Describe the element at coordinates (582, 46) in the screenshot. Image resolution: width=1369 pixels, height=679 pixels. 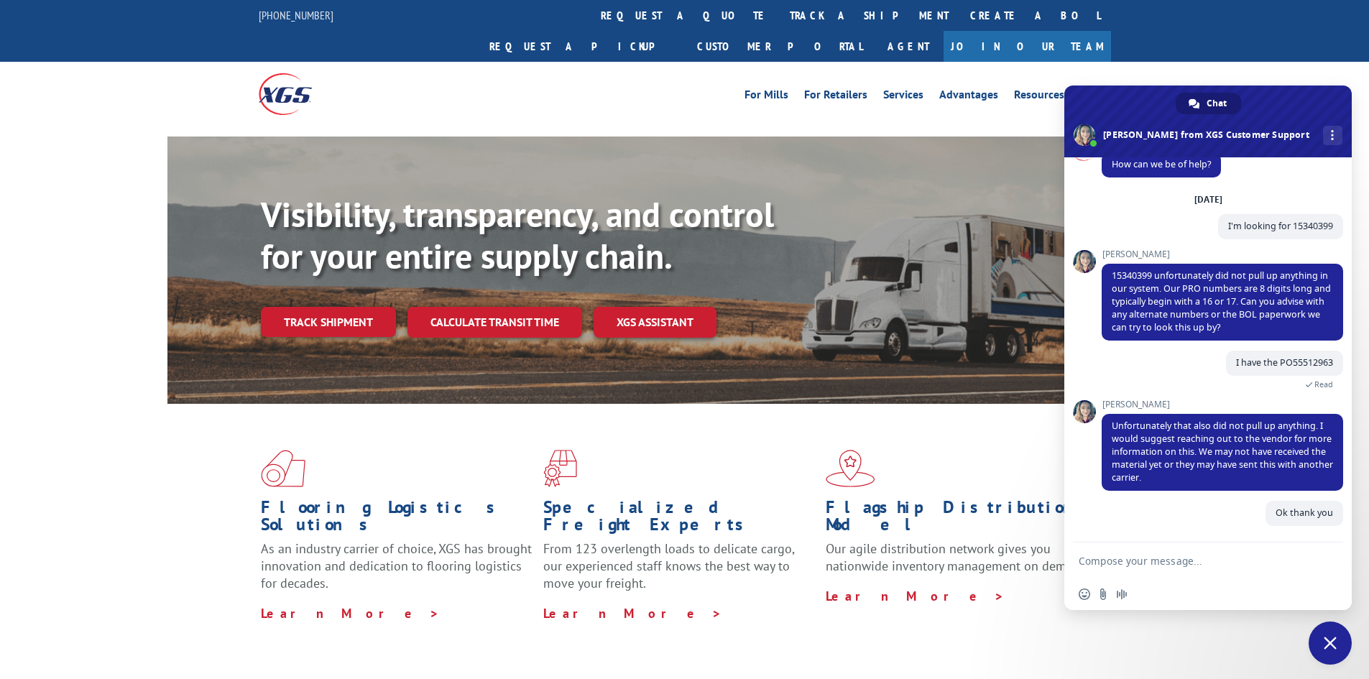
I see `a: Request a pickup` at that location.